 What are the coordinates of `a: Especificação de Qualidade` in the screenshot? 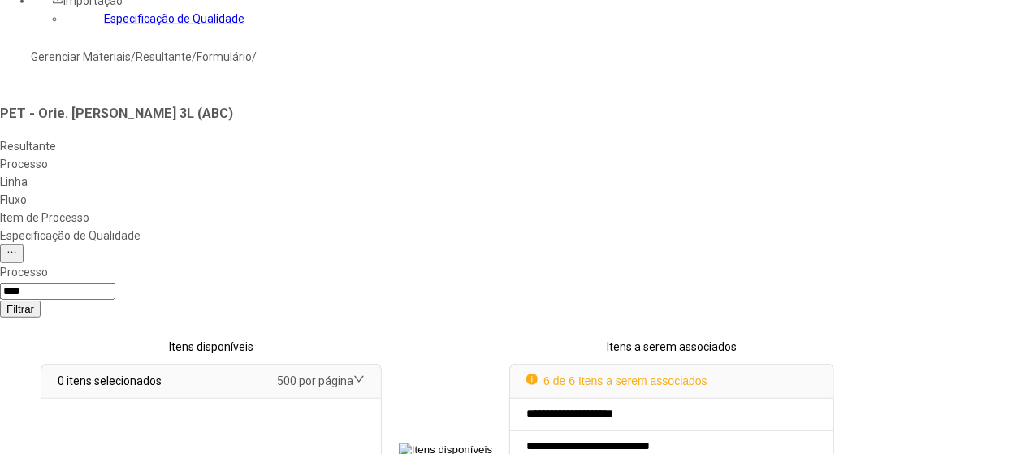 It's located at (174, 19).